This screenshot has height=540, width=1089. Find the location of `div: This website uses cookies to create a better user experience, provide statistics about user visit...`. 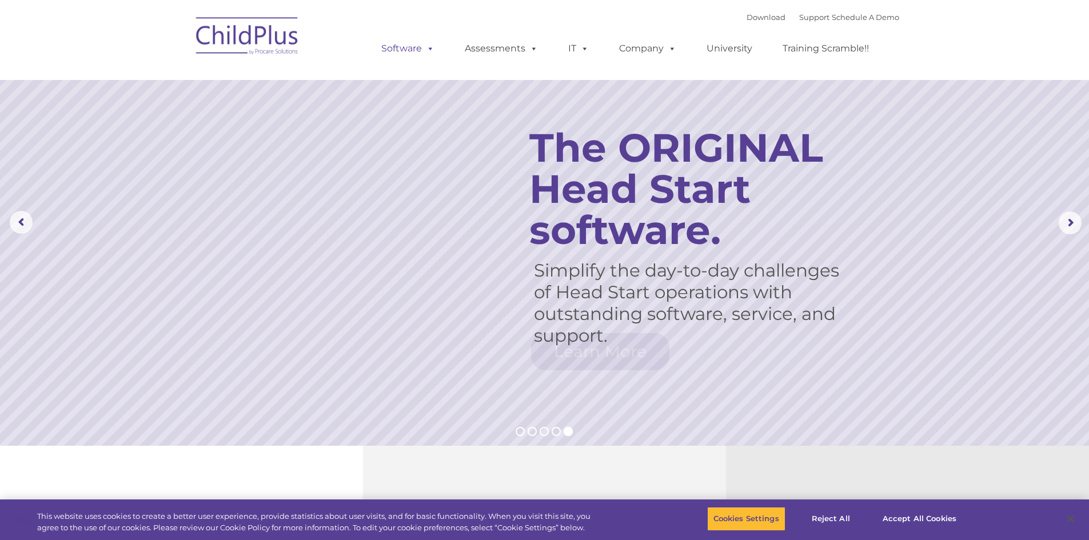

div: This website uses cookies to create a better user experience, provide statistics about user visit... is located at coordinates (318, 522).